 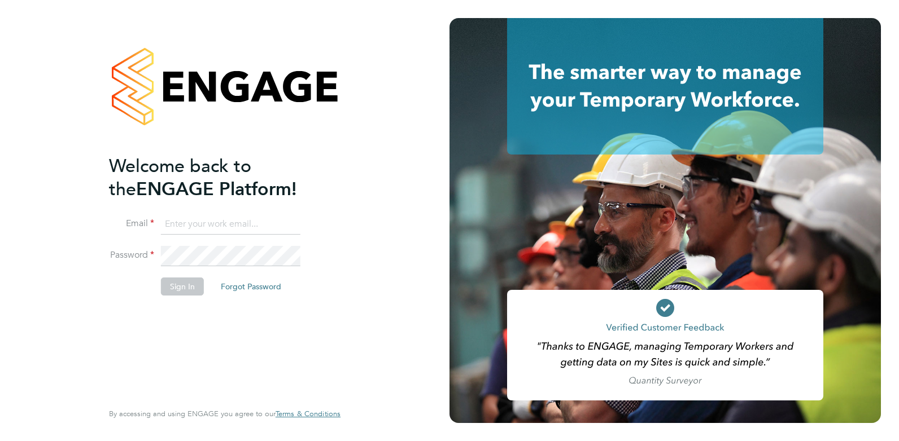 I want to click on span: By accessing and using ENGAGE you agree to our, so click(x=225, y=414).